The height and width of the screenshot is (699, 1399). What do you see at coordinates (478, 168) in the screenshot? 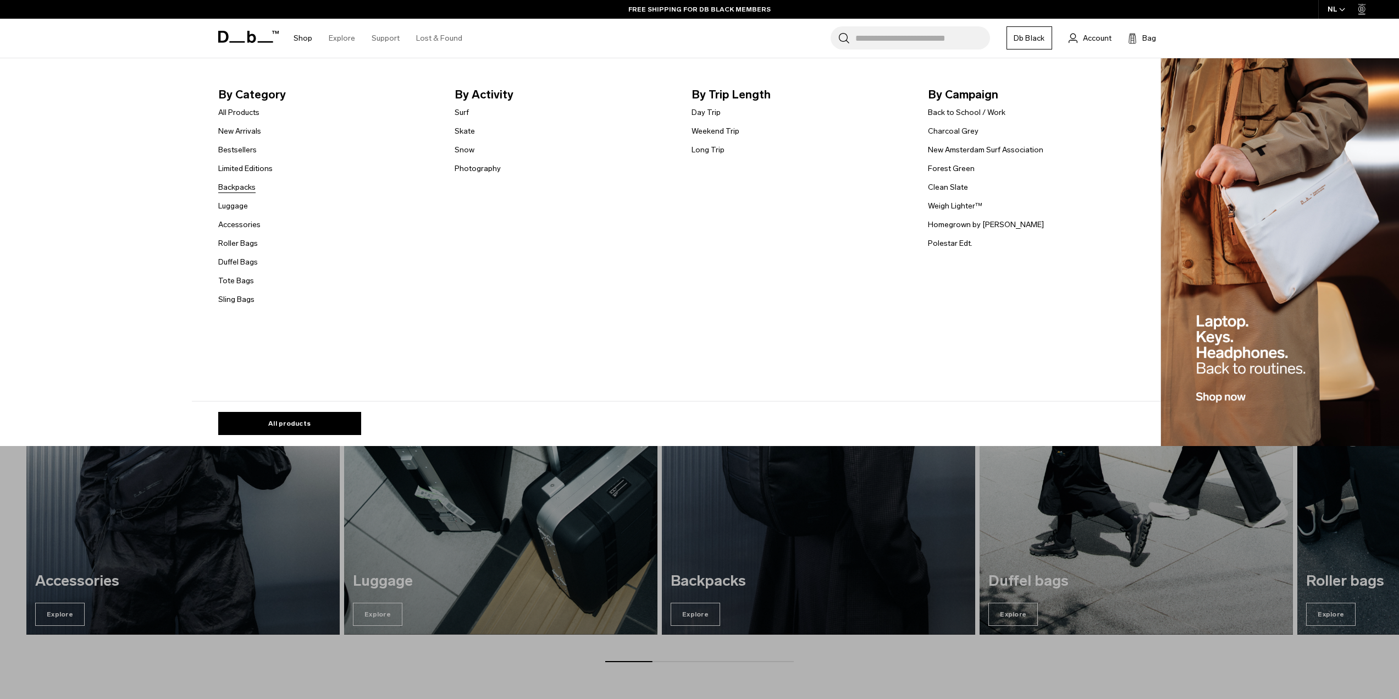
I see `a: Photography` at bounding box center [478, 168].